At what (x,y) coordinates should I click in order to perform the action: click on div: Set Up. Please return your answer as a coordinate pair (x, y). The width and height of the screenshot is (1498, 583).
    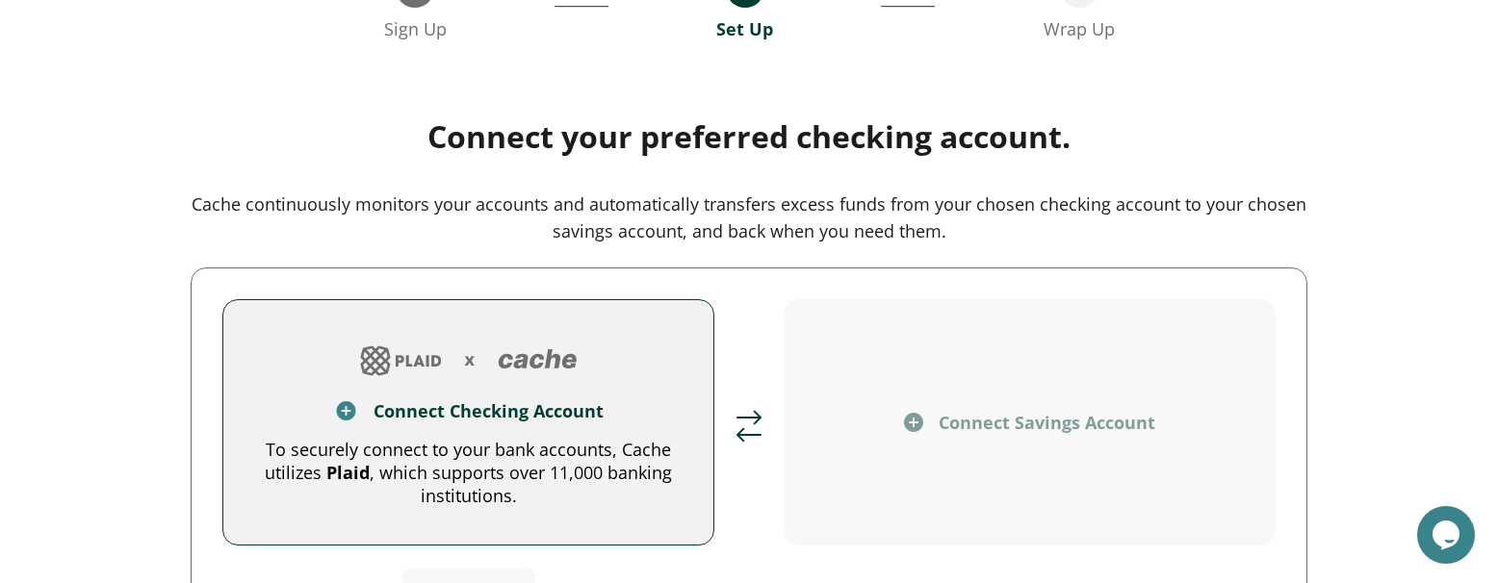
    Looking at the image, I should click on (744, 29).